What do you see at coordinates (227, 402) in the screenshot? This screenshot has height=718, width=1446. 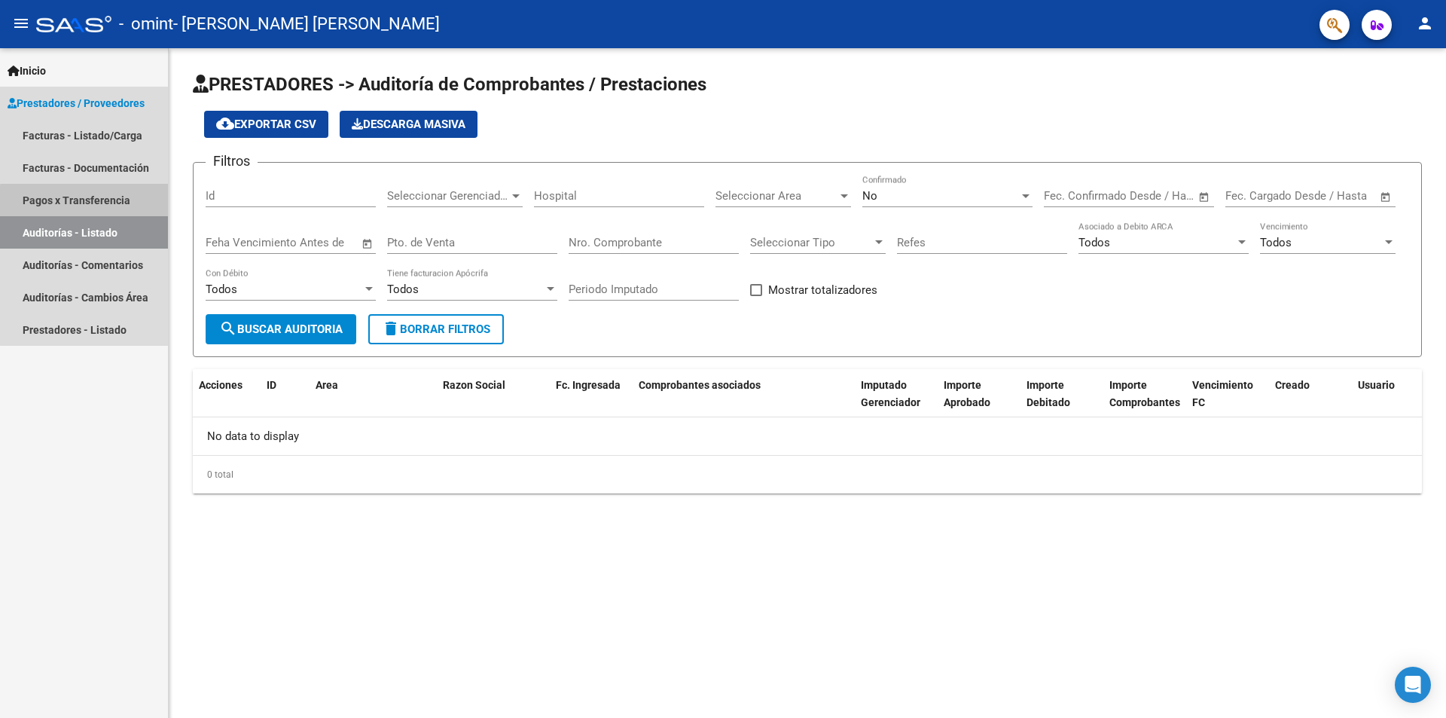 I see `datatable-header-cell: Acciones` at bounding box center [227, 402].